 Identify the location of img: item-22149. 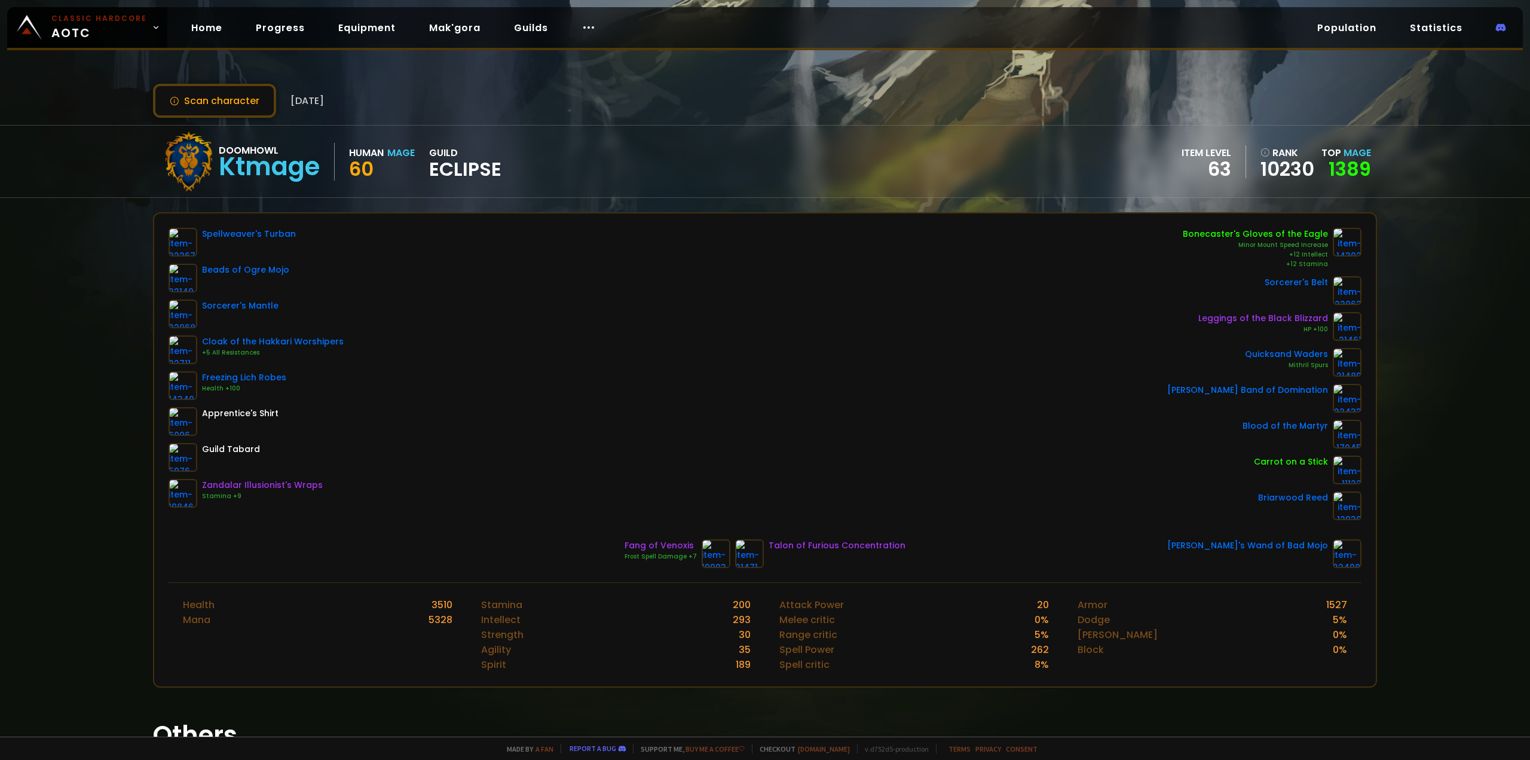
(183, 278).